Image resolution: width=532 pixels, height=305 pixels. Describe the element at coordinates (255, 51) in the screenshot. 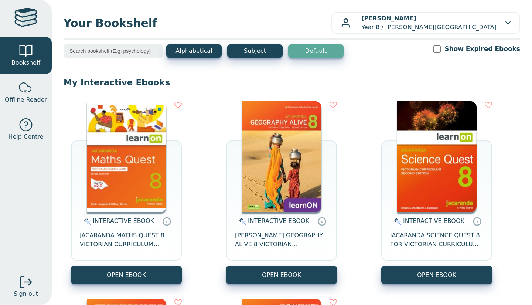

I see `button: Subject` at that location.